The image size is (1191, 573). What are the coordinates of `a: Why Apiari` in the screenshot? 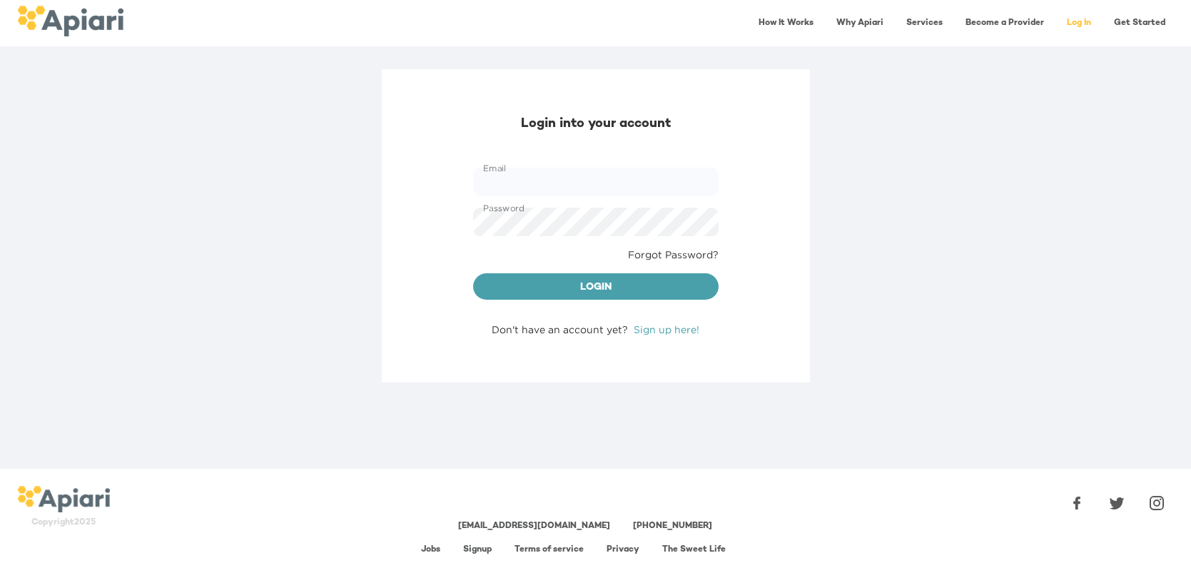 It's located at (860, 23).